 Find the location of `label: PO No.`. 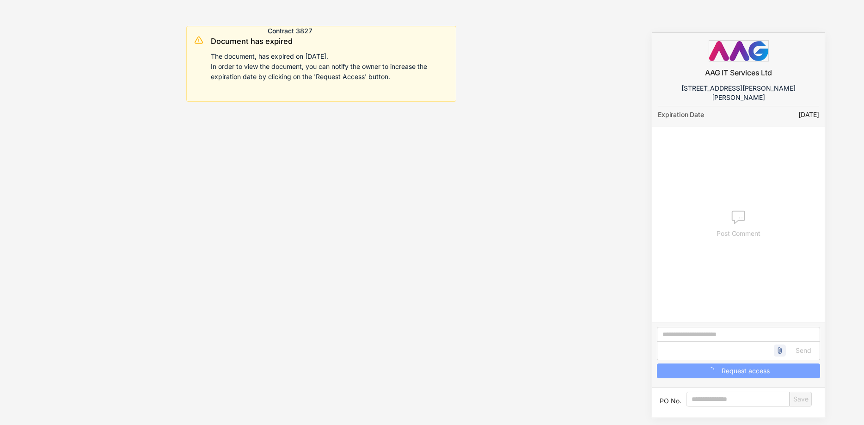

label: PO No. is located at coordinates (673, 400).